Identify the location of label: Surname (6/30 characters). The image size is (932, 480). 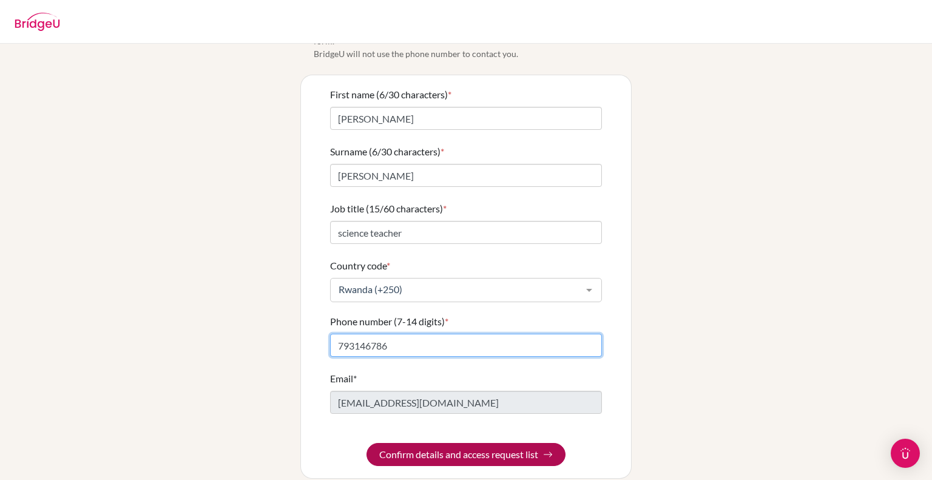
(387, 152).